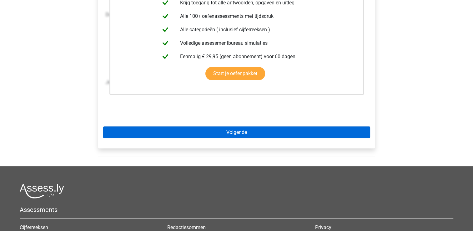 This screenshot has height=231, width=473. What do you see at coordinates (34, 227) in the screenshot?
I see `a: Cijferreeksen` at bounding box center [34, 227].